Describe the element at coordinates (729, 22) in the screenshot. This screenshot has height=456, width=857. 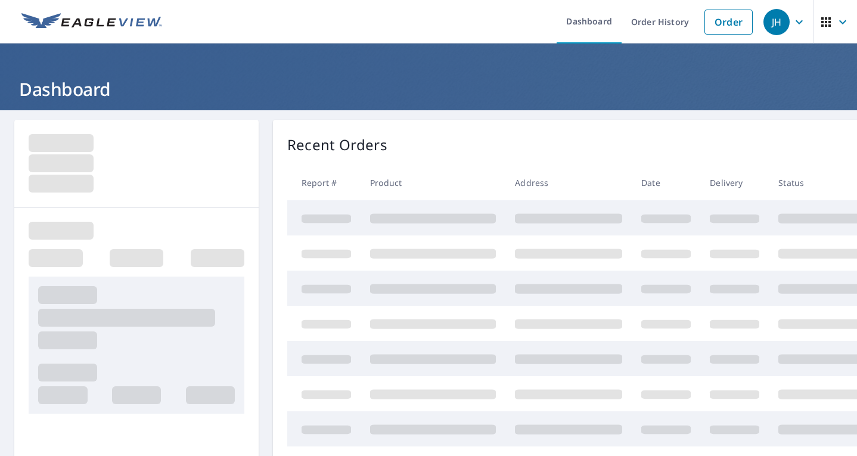
I see `a: Order` at that location.